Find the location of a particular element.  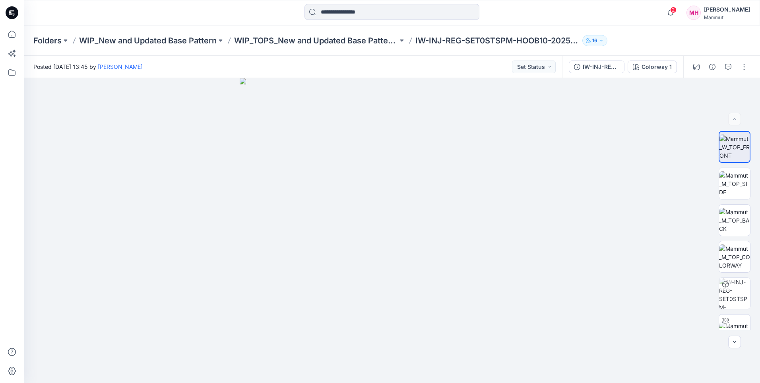

img: Mammut_M_TOP_COLORWAY is located at coordinates (735, 256).